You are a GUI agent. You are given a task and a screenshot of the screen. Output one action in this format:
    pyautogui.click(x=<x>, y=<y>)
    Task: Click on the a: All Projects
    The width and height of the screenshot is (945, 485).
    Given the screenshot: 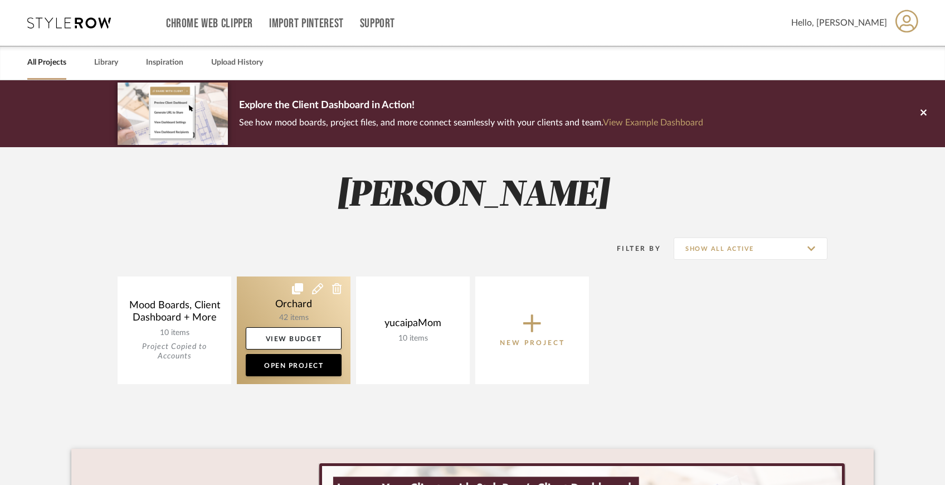 What is the action you would take?
    pyautogui.click(x=47, y=62)
    